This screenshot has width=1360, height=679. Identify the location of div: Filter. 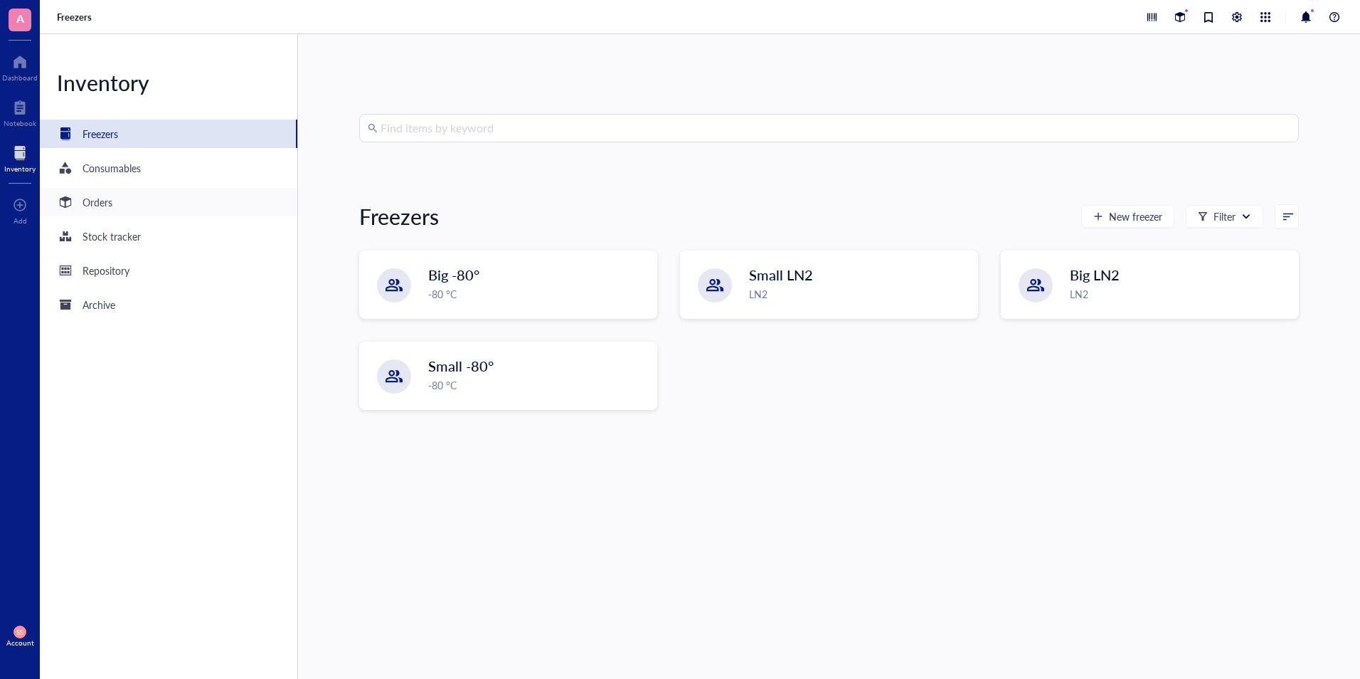
(1224, 216).